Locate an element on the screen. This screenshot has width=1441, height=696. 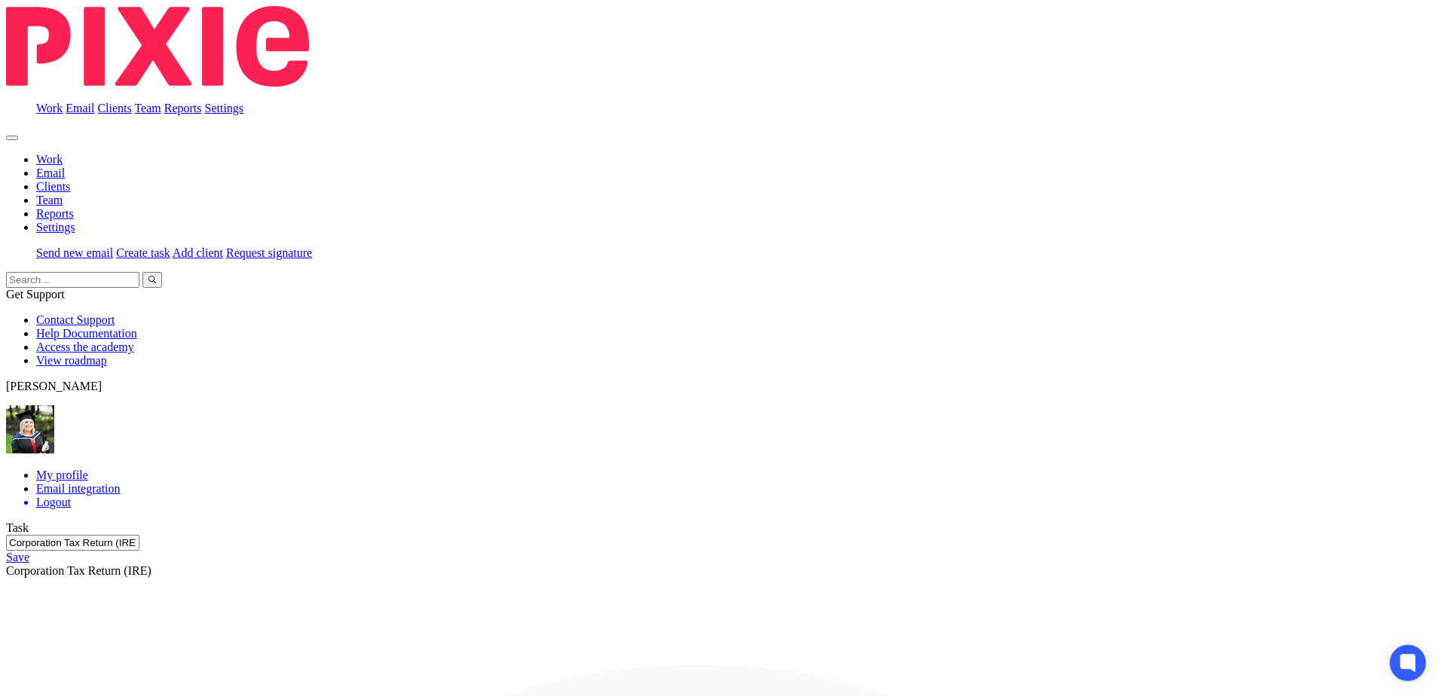
span: Email integration is located at coordinates (78, 488).